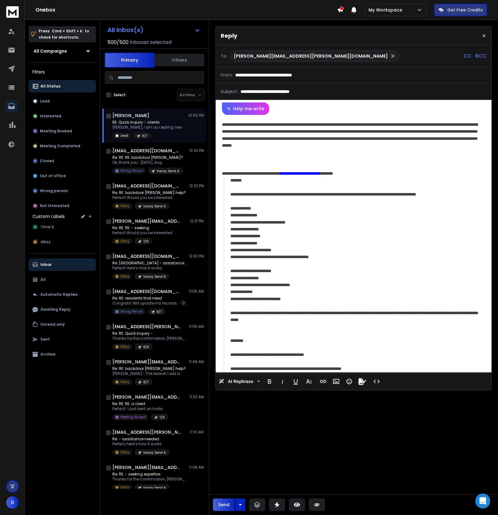 This screenshot has height=515, width=498. Describe the element at coordinates (50, 86) in the screenshot. I see `p: All Status` at that location.